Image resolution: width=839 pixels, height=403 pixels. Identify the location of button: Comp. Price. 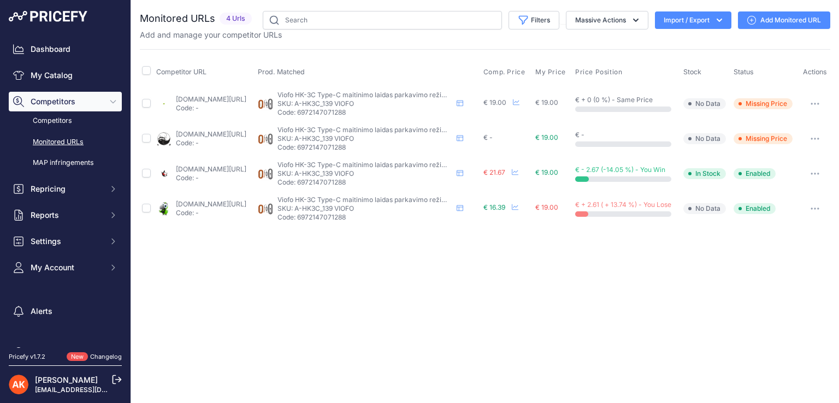
(505, 72).